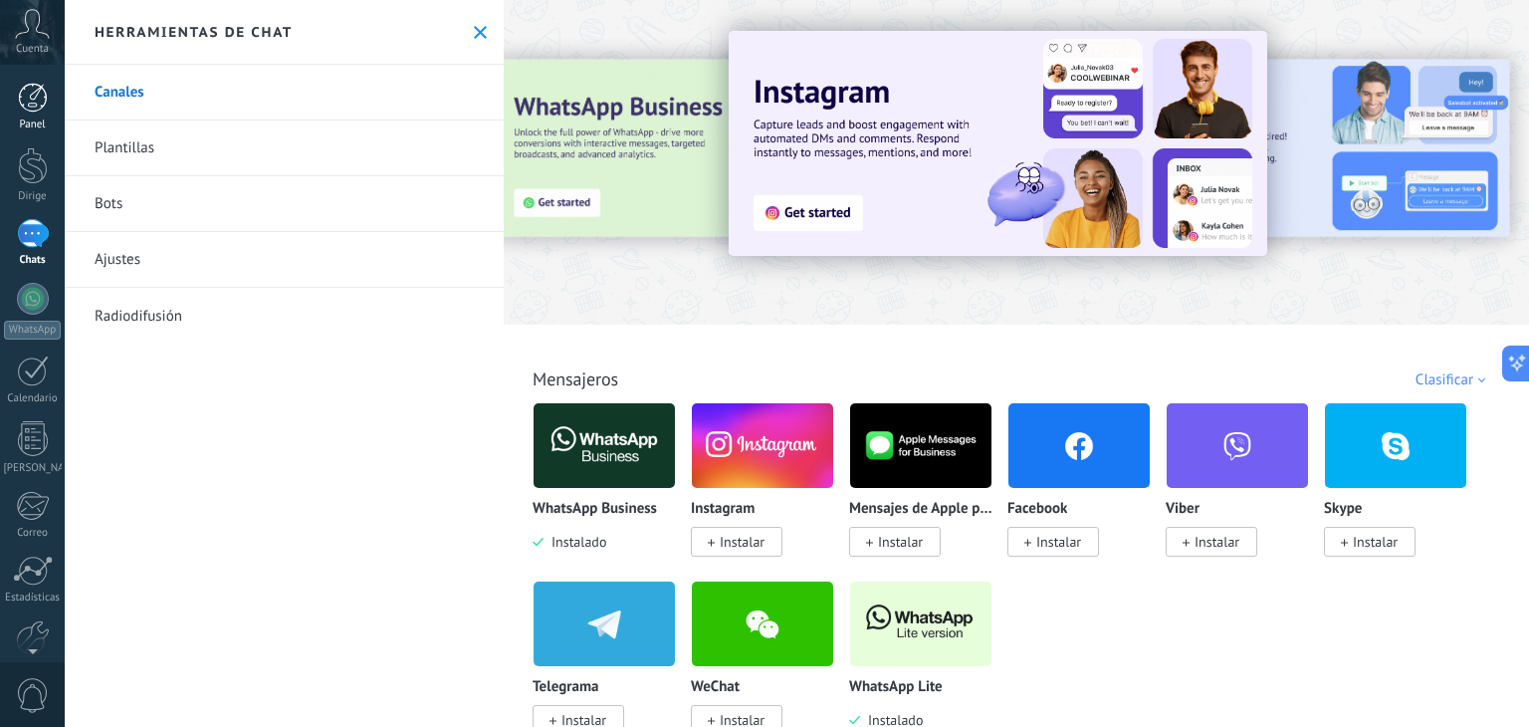 The height and width of the screenshot is (727, 1529). I want to click on a: Canales, so click(284, 93).